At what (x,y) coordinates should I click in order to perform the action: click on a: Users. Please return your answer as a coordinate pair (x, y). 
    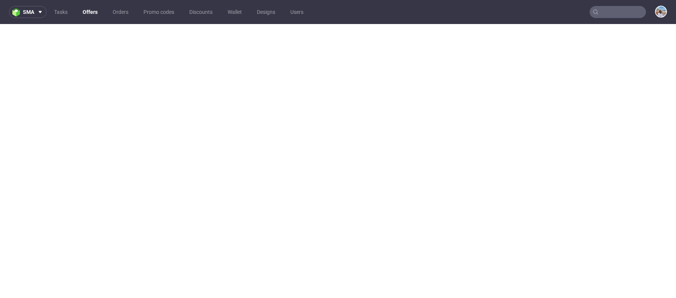
    Looking at the image, I should click on (297, 12).